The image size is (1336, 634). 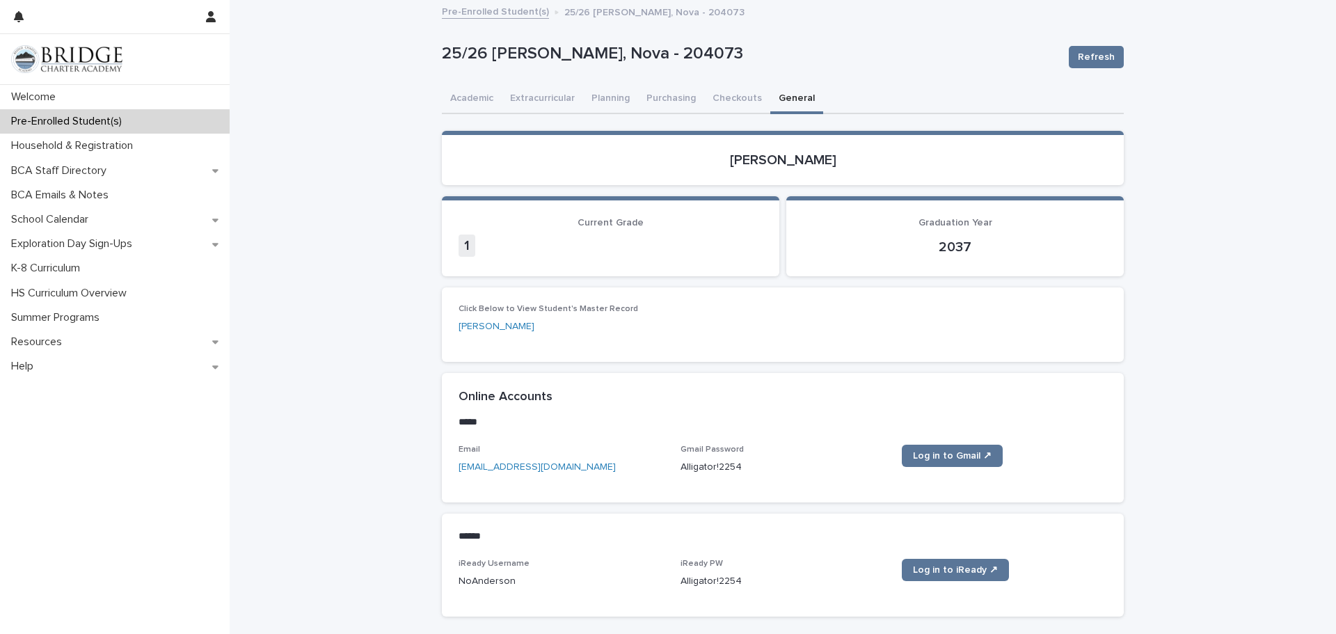 I want to click on span: Current Grade, so click(x=610, y=223).